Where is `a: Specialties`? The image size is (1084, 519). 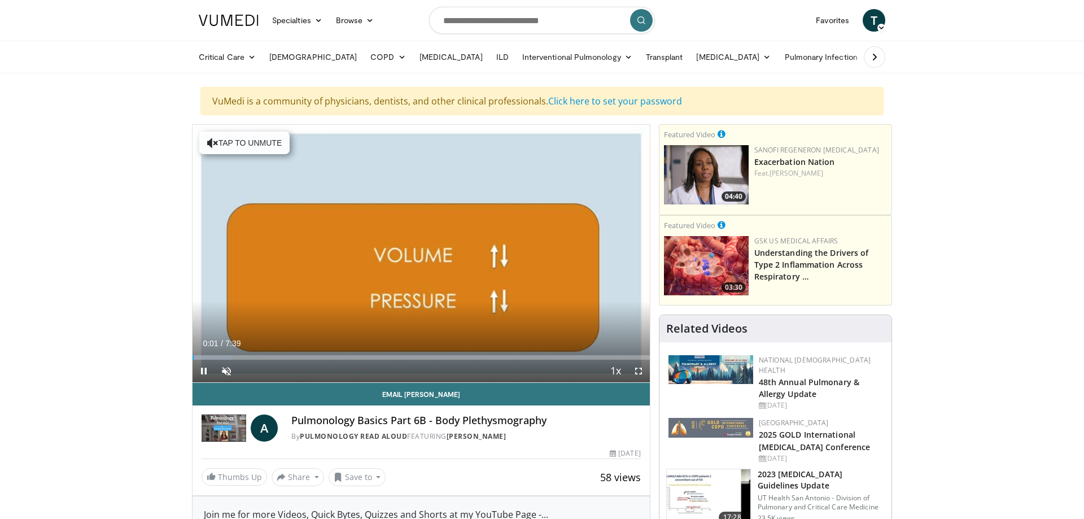
a: Specialties is located at coordinates (297, 20).